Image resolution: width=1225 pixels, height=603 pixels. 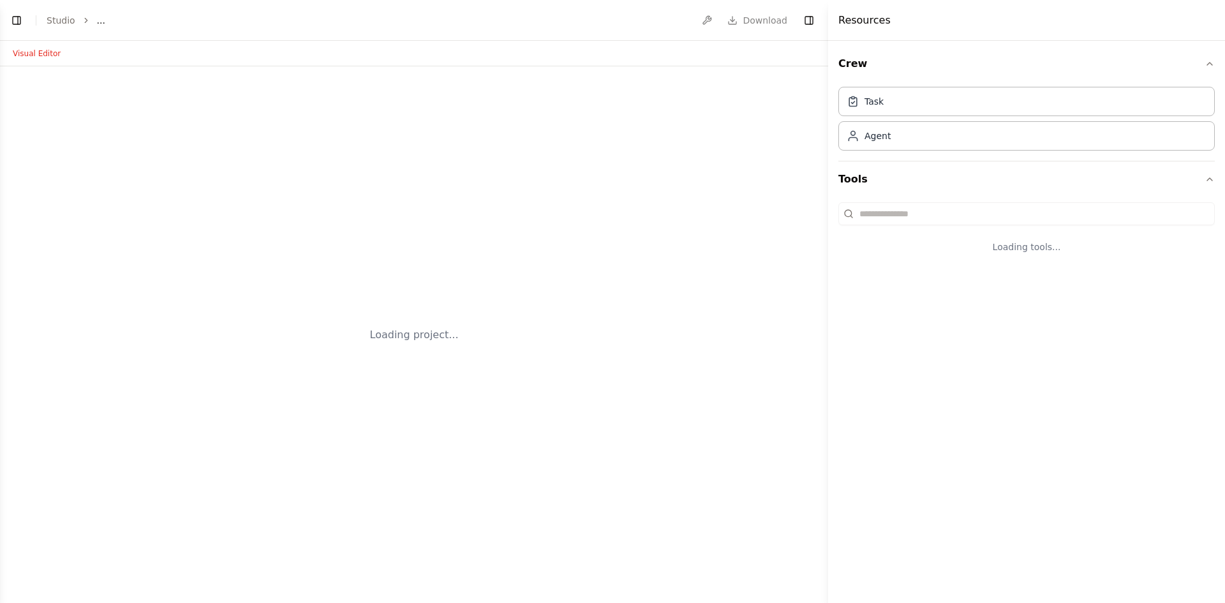 What do you see at coordinates (17, 20) in the screenshot?
I see `button: Show left sidebar` at bounding box center [17, 20].